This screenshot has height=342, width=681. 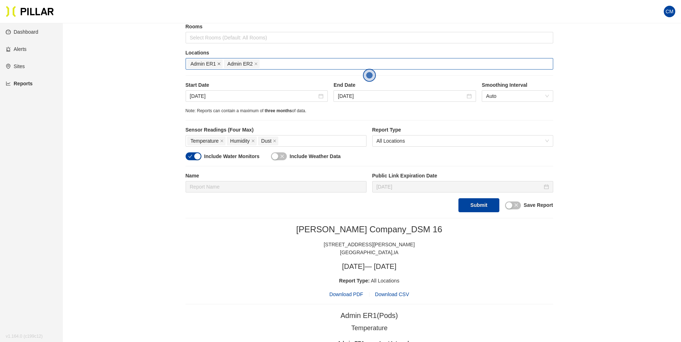 I want to click on span: Report Type:, so click(x=354, y=281).